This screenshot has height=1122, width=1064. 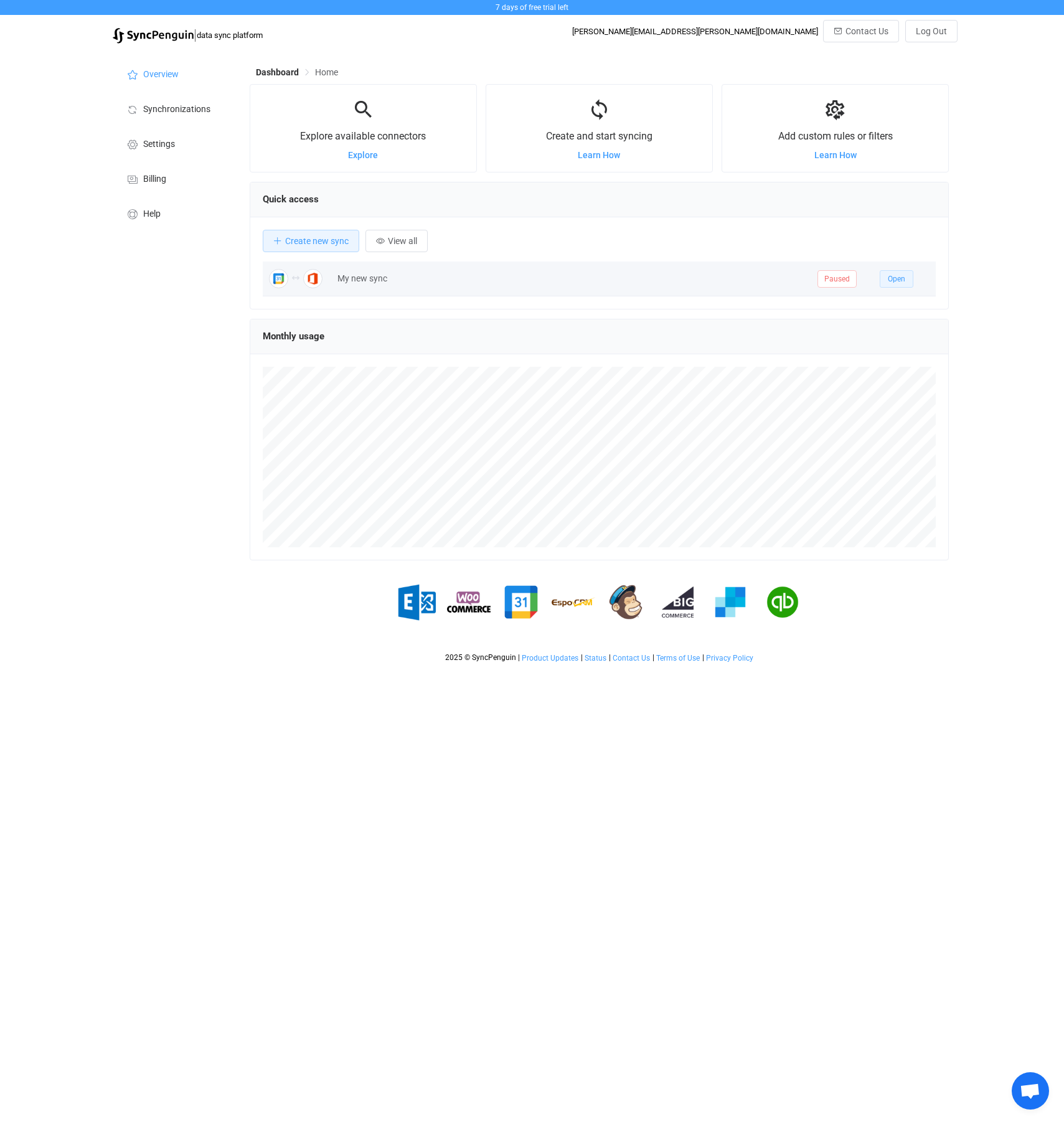 What do you see at coordinates (177, 110) in the screenshot?
I see `span: Synchronizations` at bounding box center [177, 110].